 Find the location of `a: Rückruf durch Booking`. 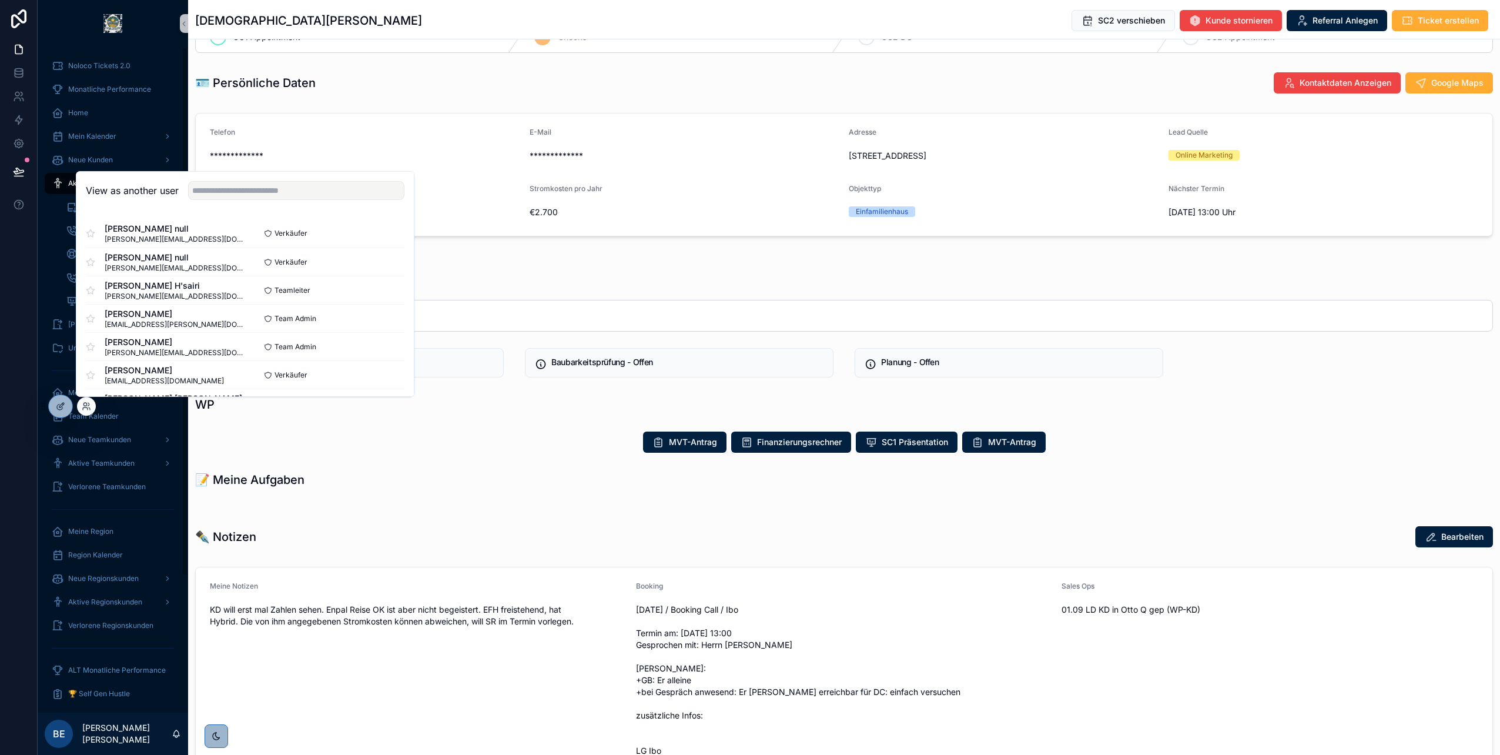

a: Rückruf durch Booking is located at coordinates (120, 207).